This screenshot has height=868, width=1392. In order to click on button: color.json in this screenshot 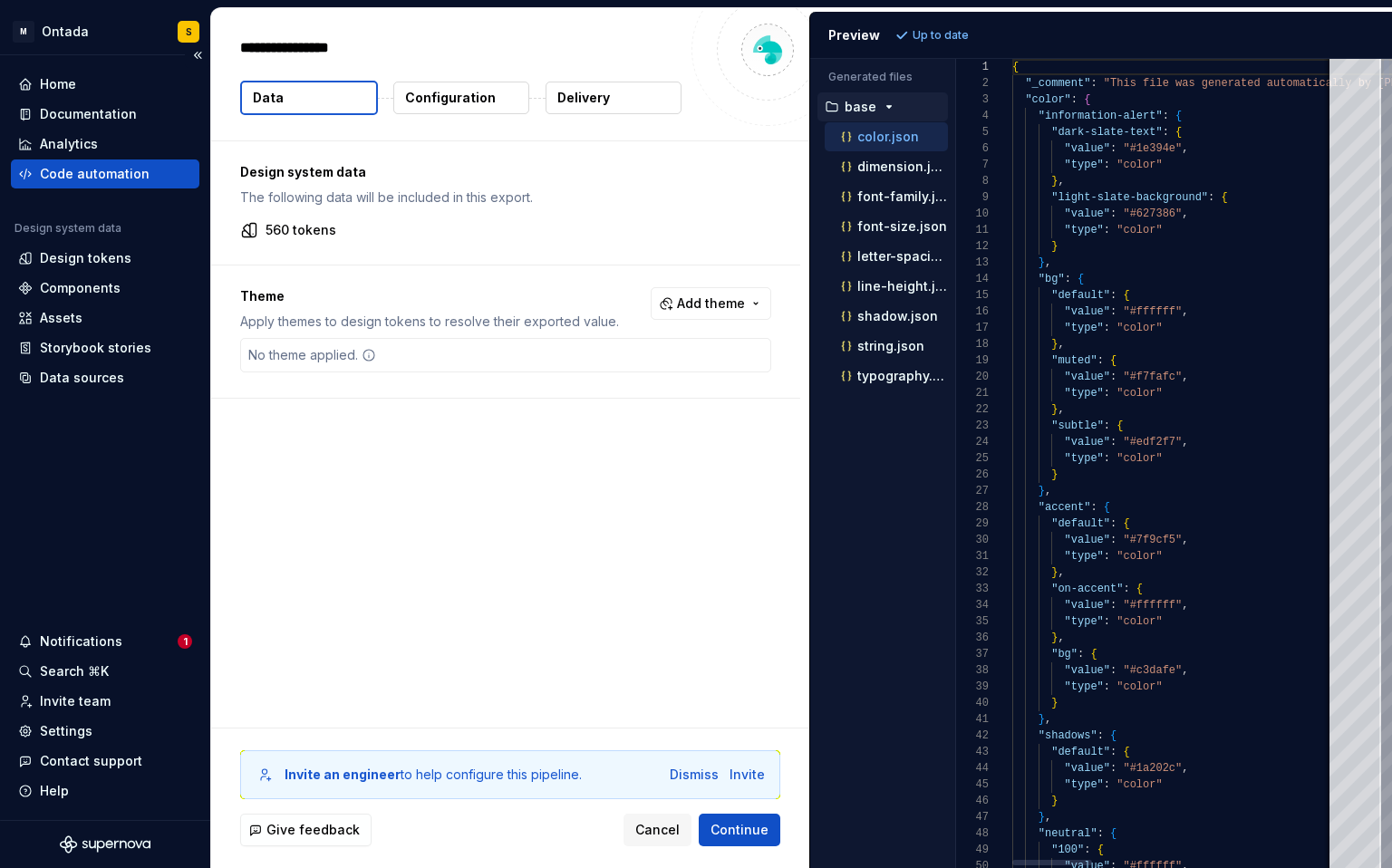, I will do `click(887, 137)`.